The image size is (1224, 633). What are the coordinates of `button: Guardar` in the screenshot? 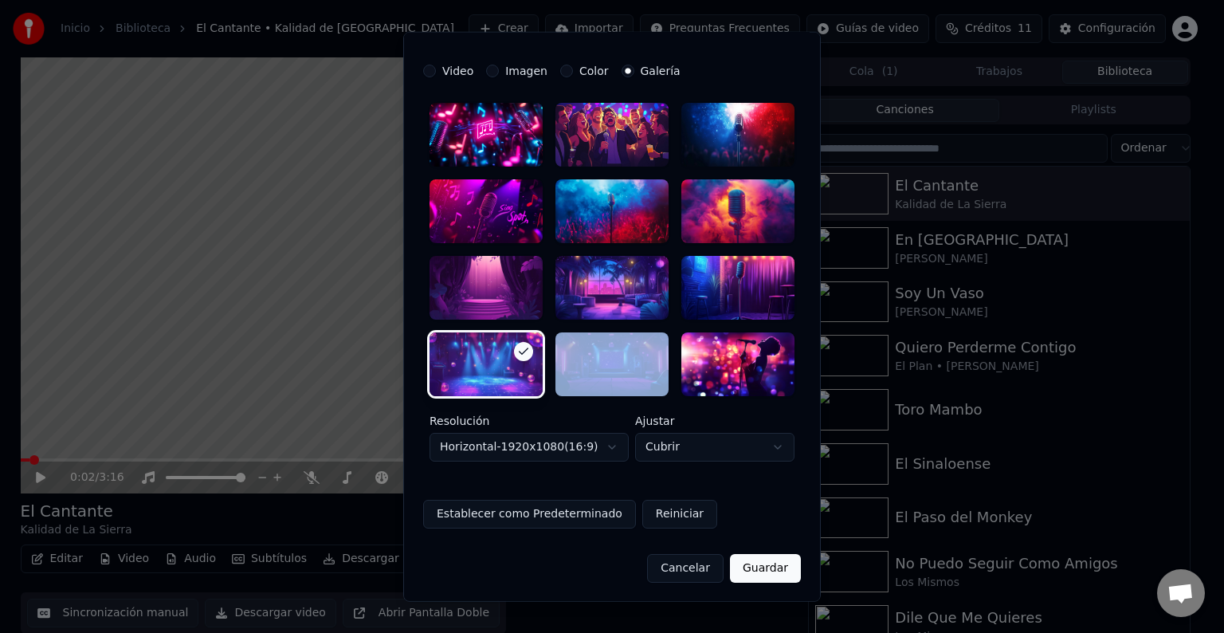 It's located at (765, 567).